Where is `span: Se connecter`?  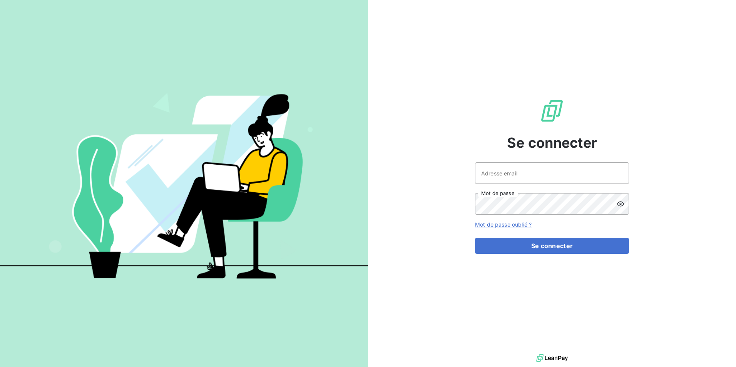
span: Se connecter is located at coordinates (552, 143).